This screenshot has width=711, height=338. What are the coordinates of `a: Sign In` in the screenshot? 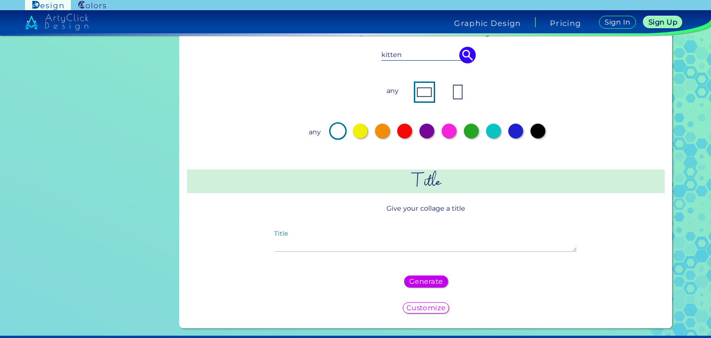 It's located at (617, 22).